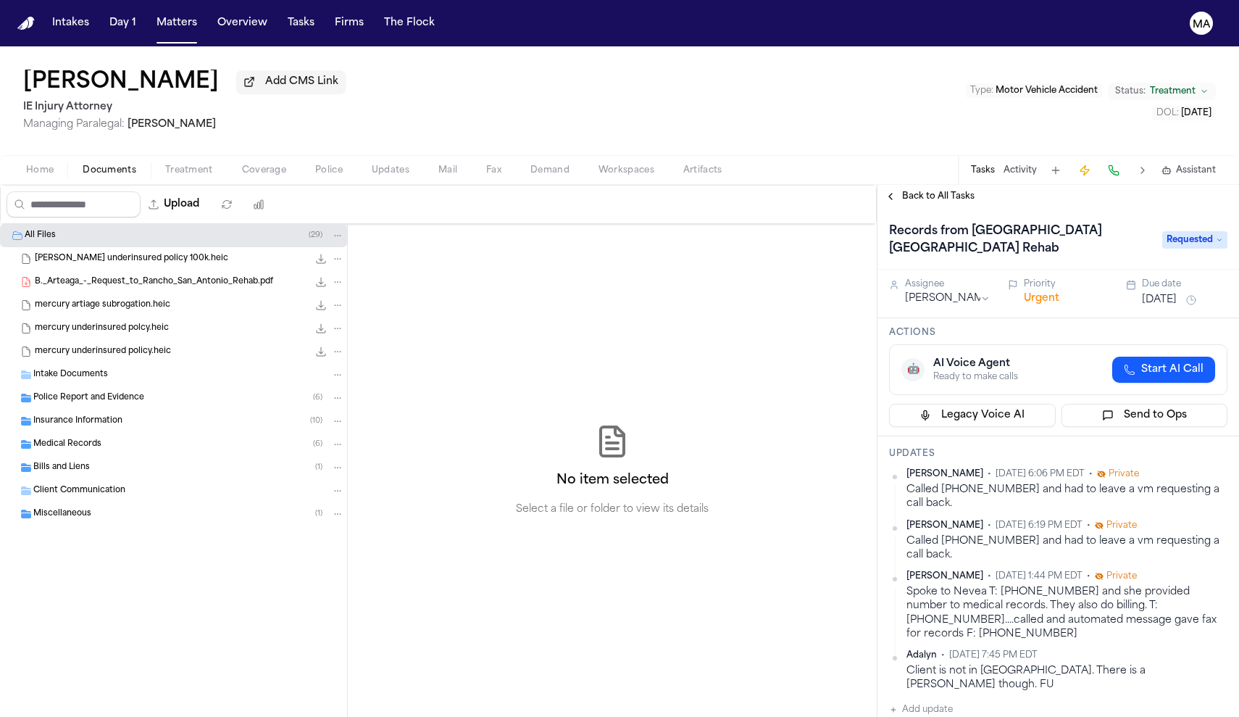  What do you see at coordinates (102, 305) in the screenshot?
I see `span: mercury artiage subrogation.heic` at bounding box center [102, 305].